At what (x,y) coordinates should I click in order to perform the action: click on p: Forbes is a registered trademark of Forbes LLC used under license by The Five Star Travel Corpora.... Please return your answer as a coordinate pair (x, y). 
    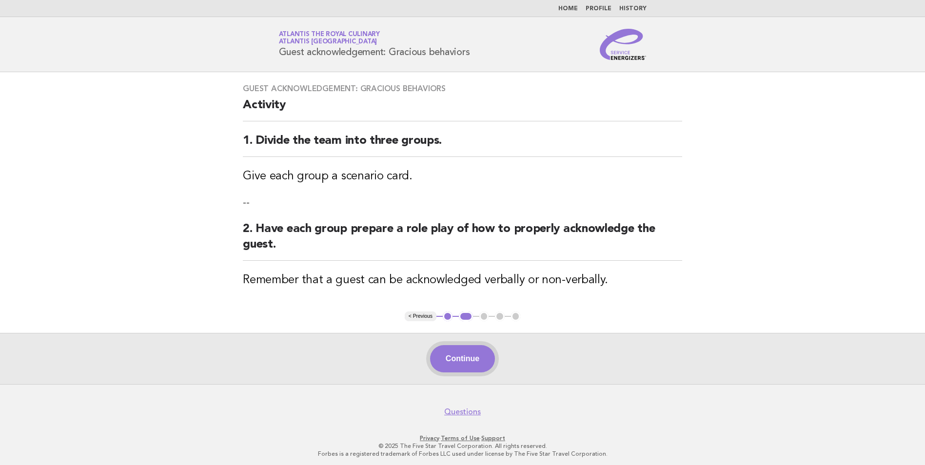
    Looking at the image, I should click on (463, 454).